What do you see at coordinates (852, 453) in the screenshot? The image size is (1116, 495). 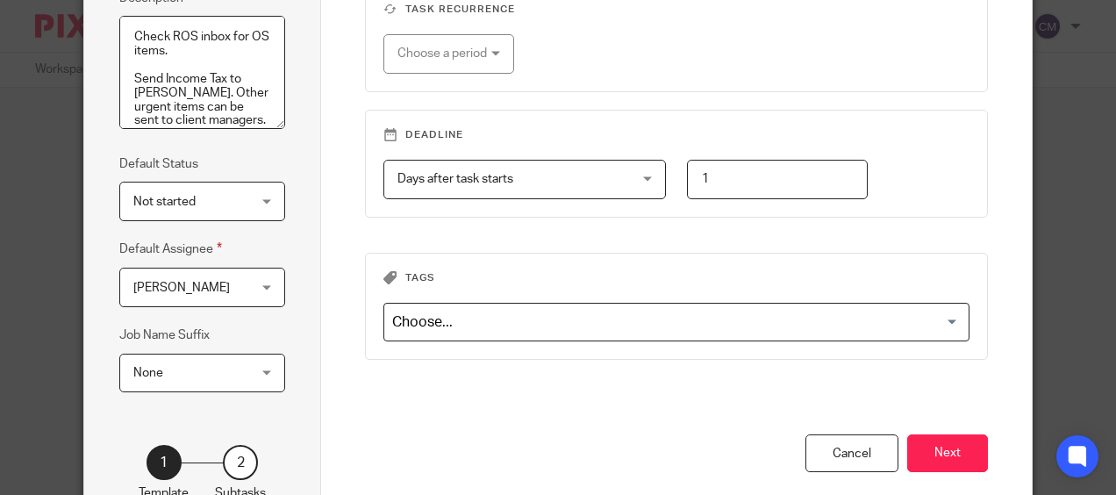 I see `div: Cancel` at bounding box center [852, 453].